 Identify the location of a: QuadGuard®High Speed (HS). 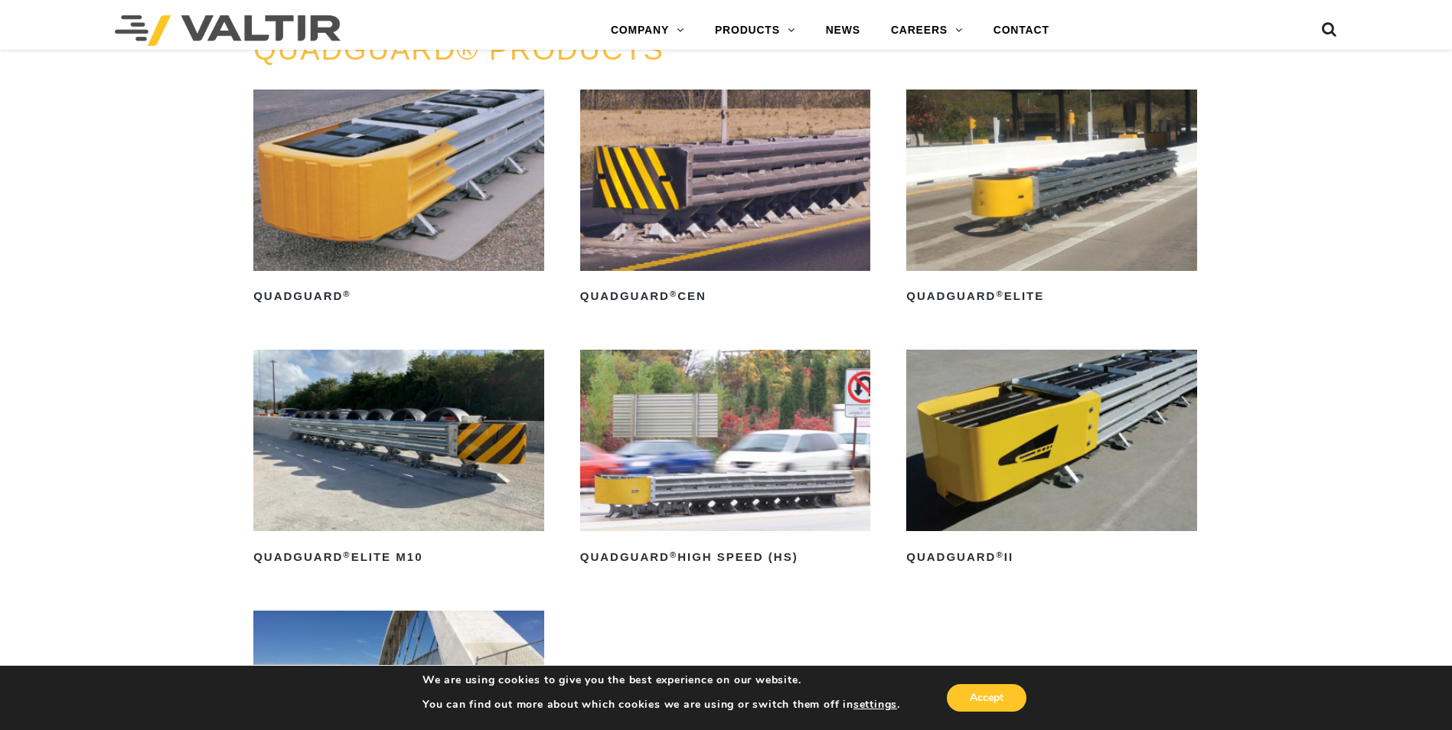
(726, 459).